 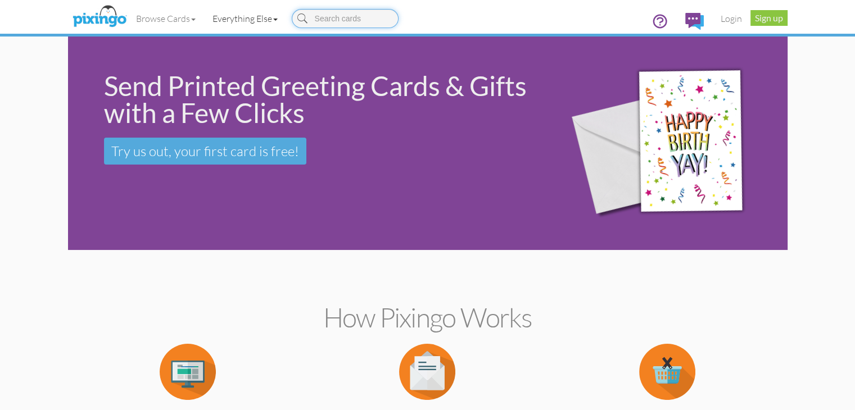 What do you see at coordinates (321, 99) in the screenshot?
I see `div: Send Printed Greeting Cards & Gifts with a Few Clicks` at bounding box center [321, 99].